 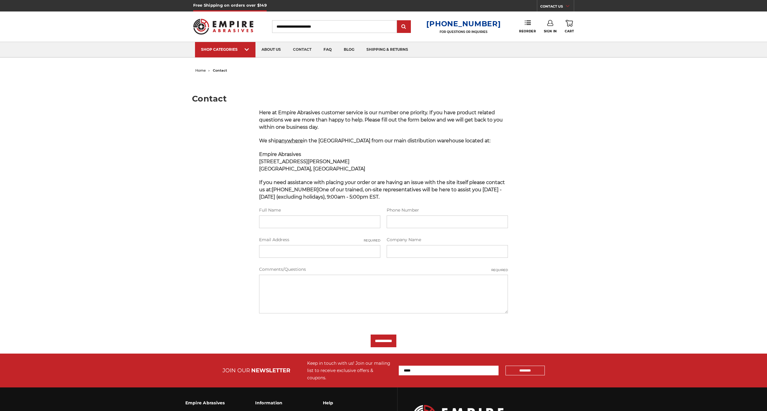 What do you see at coordinates (463, 32) in the screenshot?
I see `p: FOR QUESTIONS OR INQUIRIES` at bounding box center [463, 32].